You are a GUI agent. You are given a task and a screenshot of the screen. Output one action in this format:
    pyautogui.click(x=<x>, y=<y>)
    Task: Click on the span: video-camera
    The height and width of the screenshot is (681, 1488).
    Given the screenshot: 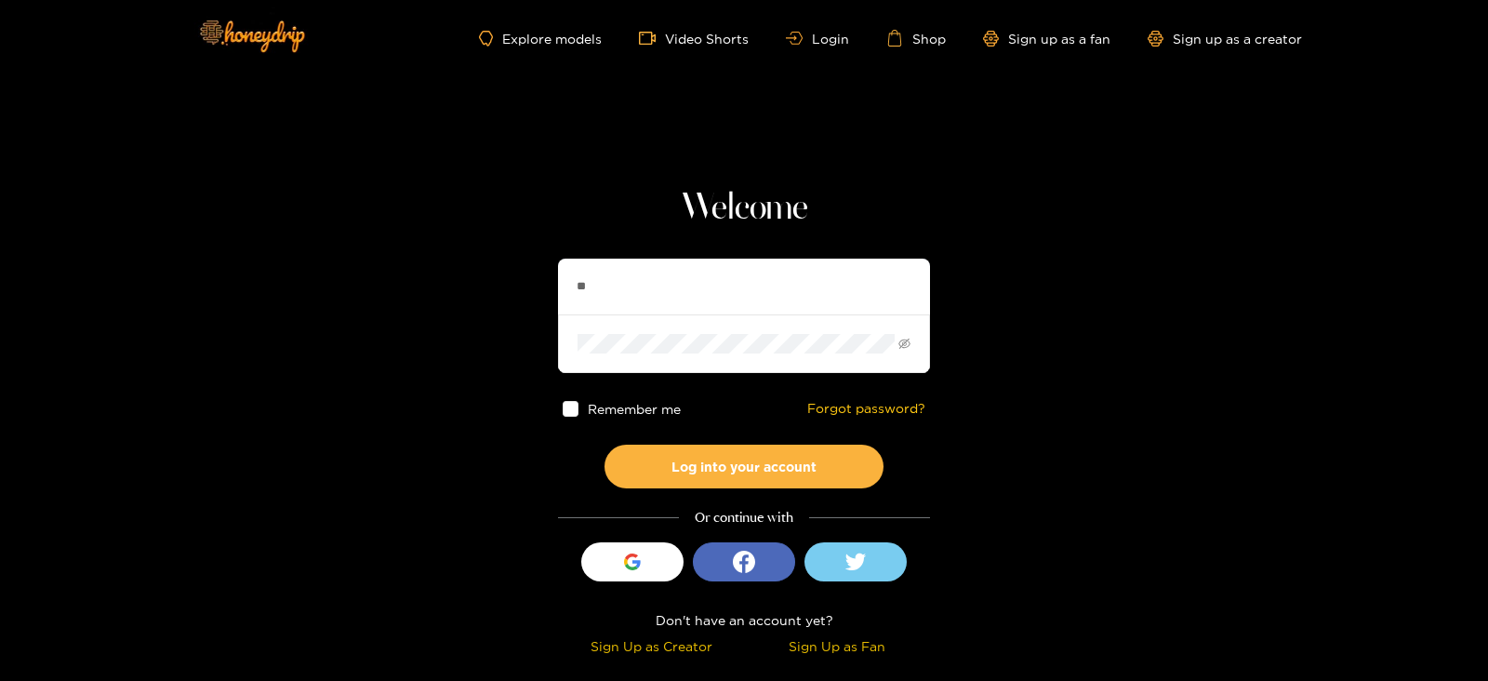 What is the action you would take?
    pyautogui.click(x=652, y=38)
    